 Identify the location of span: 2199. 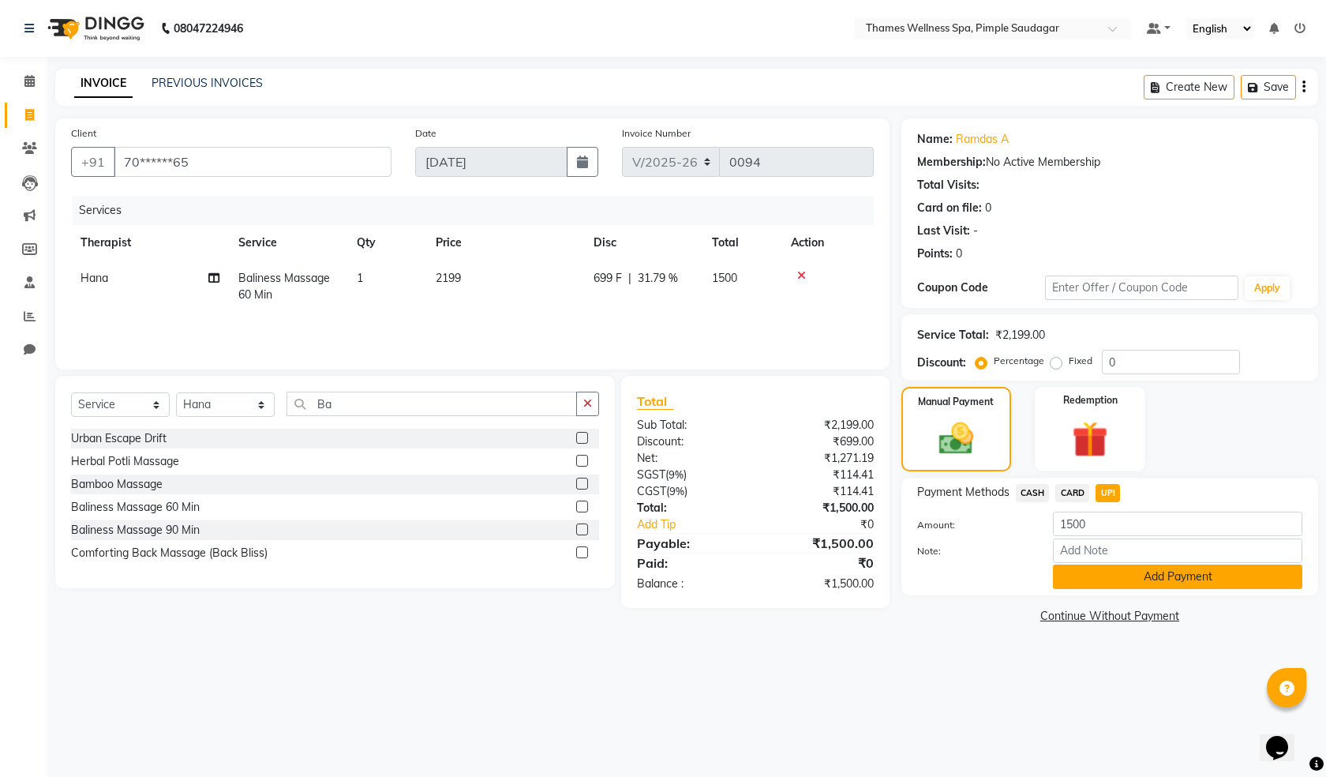
(448, 278).